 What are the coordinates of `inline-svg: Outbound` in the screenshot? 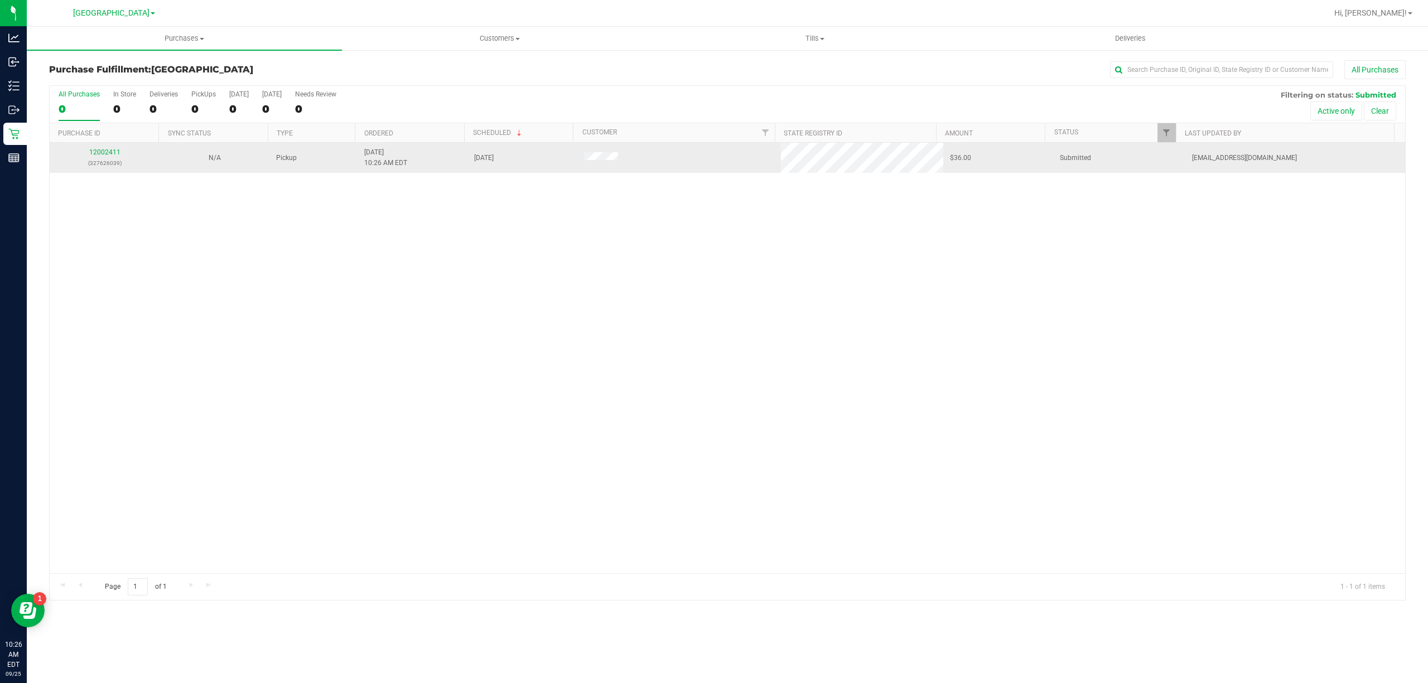 It's located at (14, 110).